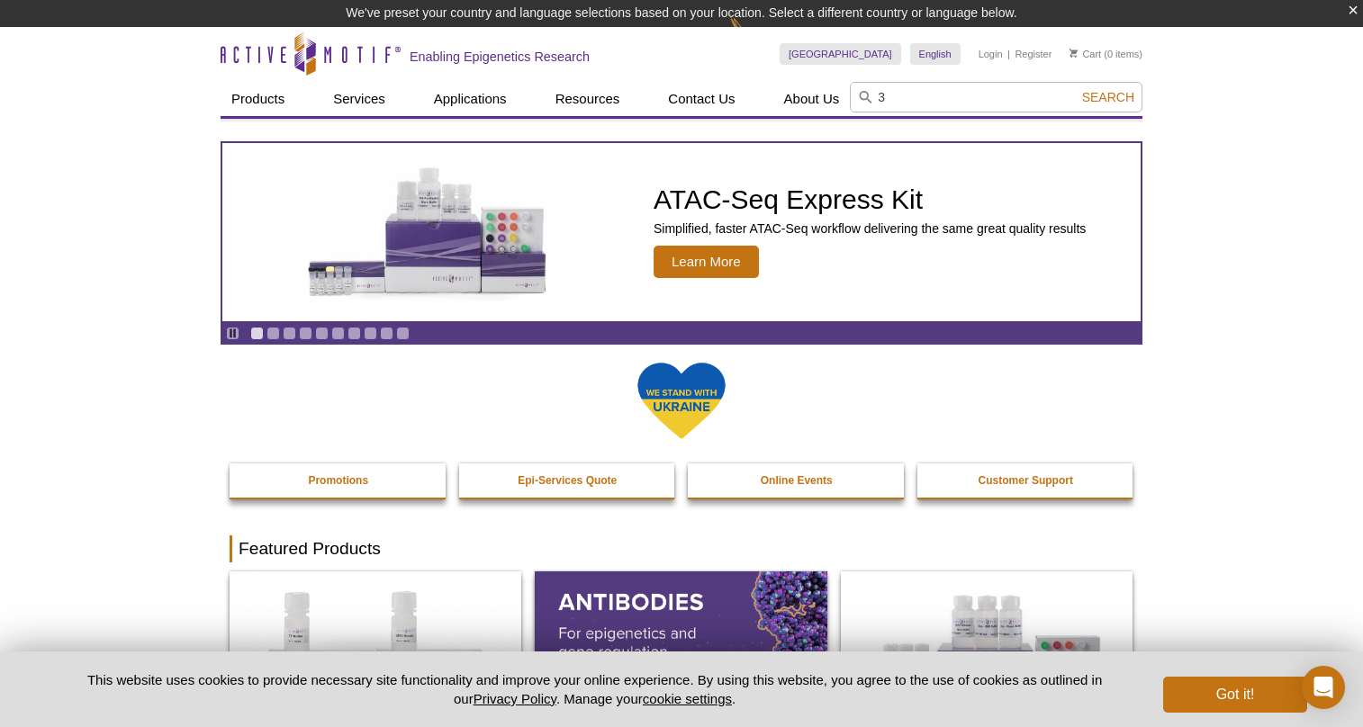 The image size is (1363, 727). Describe the element at coordinates (500, 57) in the screenshot. I see `h2: Enabling Epigenetics Research` at that location.